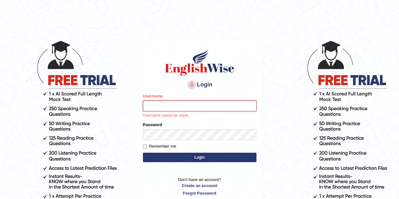 The height and width of the screenshot is (199, 399). Describe the element at coordinates (199, 116) in the screenshot. I see `p: Username cannot be blank.` at that location.